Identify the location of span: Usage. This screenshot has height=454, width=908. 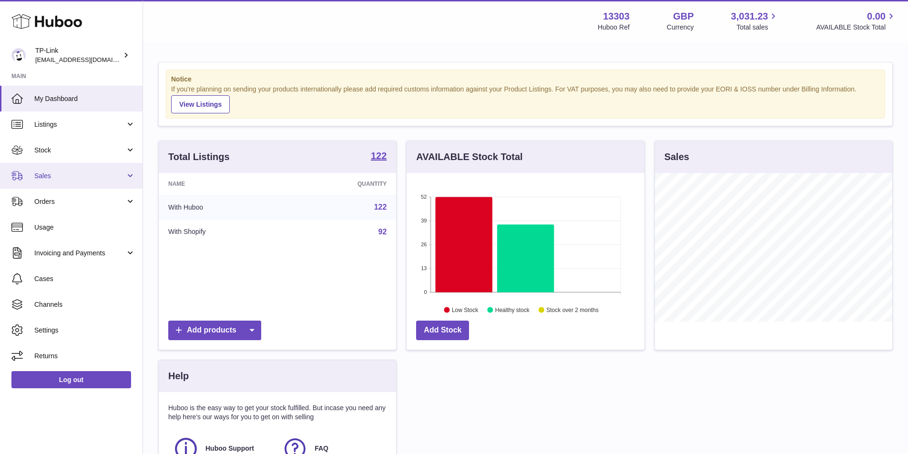
(85, 227).